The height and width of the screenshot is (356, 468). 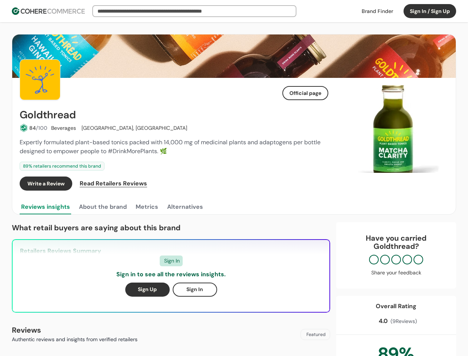 What do you see at coordinates (147, 207) in the screenshot?
I see `button: Metrics` at bounding box center [147, 207].